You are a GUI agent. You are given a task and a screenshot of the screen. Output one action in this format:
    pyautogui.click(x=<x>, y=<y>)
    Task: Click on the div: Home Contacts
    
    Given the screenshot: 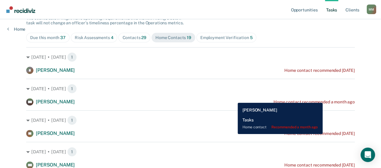 What is the action you would take?
    pyautogui.click(x=173, y=38)
    